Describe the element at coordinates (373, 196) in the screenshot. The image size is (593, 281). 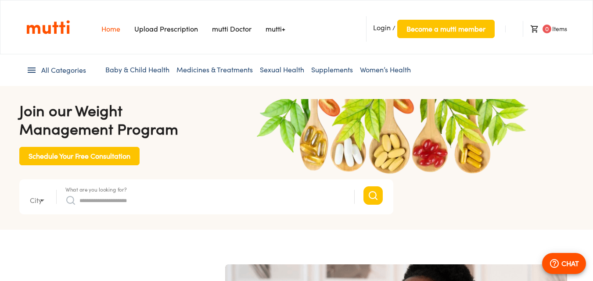
I see `button: Search` at that location.